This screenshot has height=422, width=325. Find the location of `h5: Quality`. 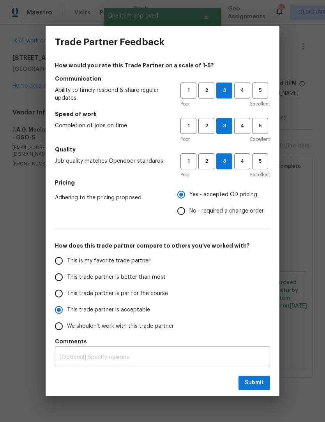

h5: Quality is located at coordinates (162, 150).